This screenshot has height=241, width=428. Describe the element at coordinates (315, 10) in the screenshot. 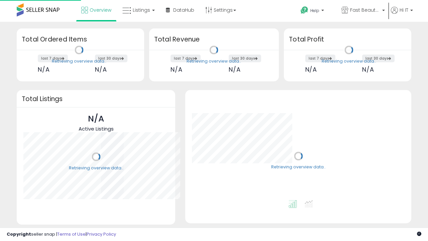

I see `span: Help` at that location.